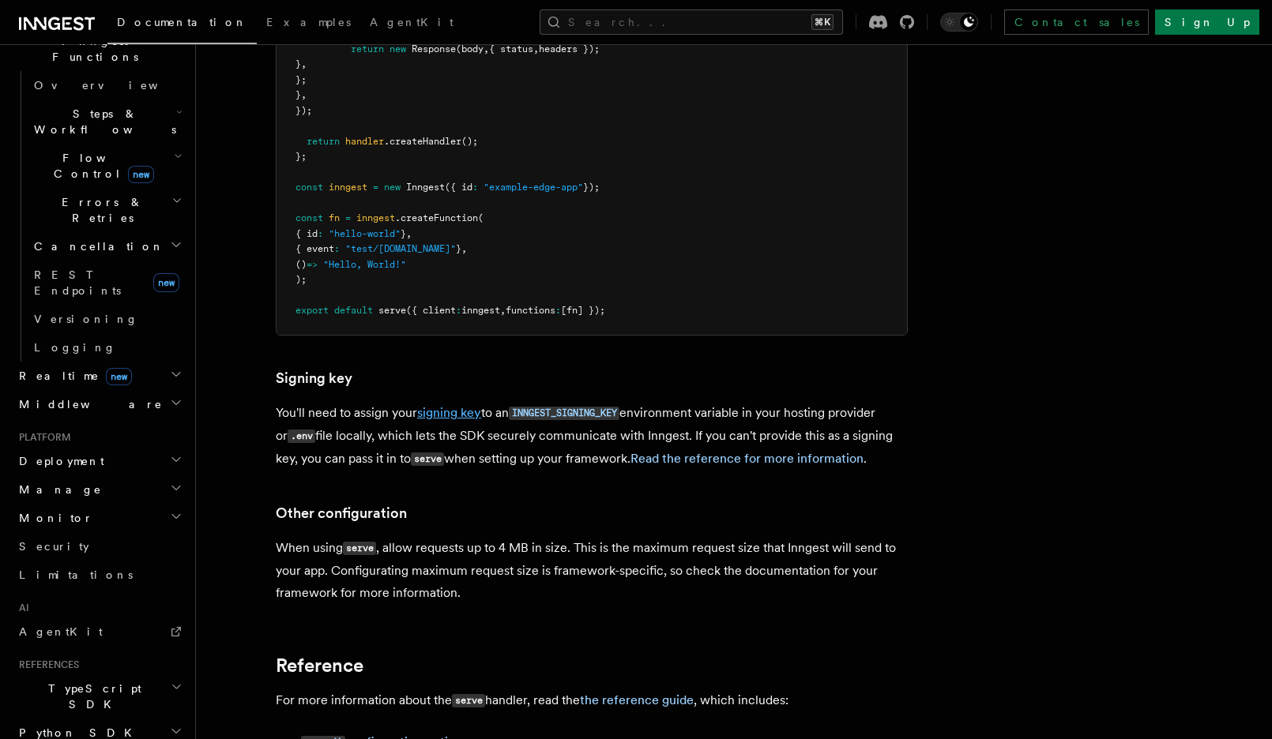  I want to click on a: Signing key, so click(314, 378).